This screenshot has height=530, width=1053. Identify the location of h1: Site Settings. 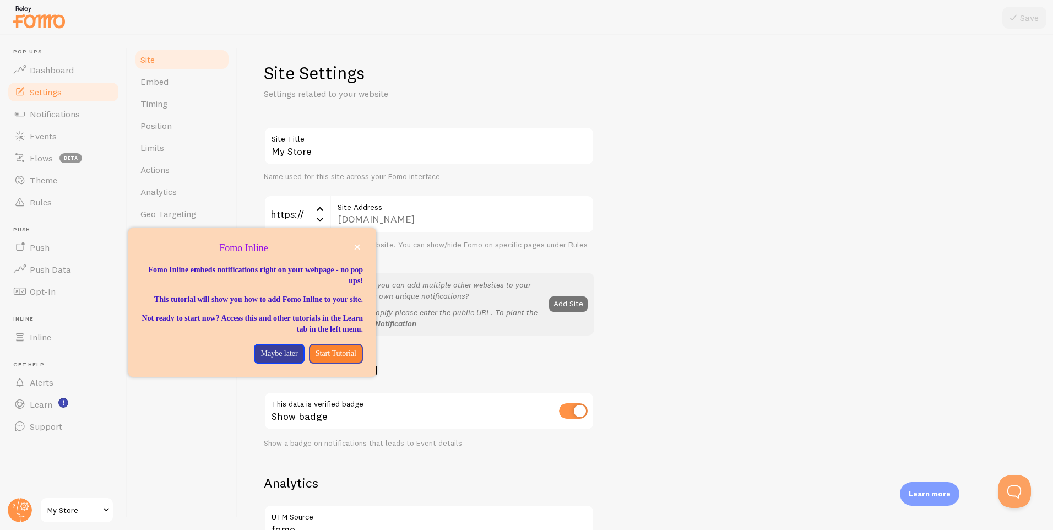
(429, 73).